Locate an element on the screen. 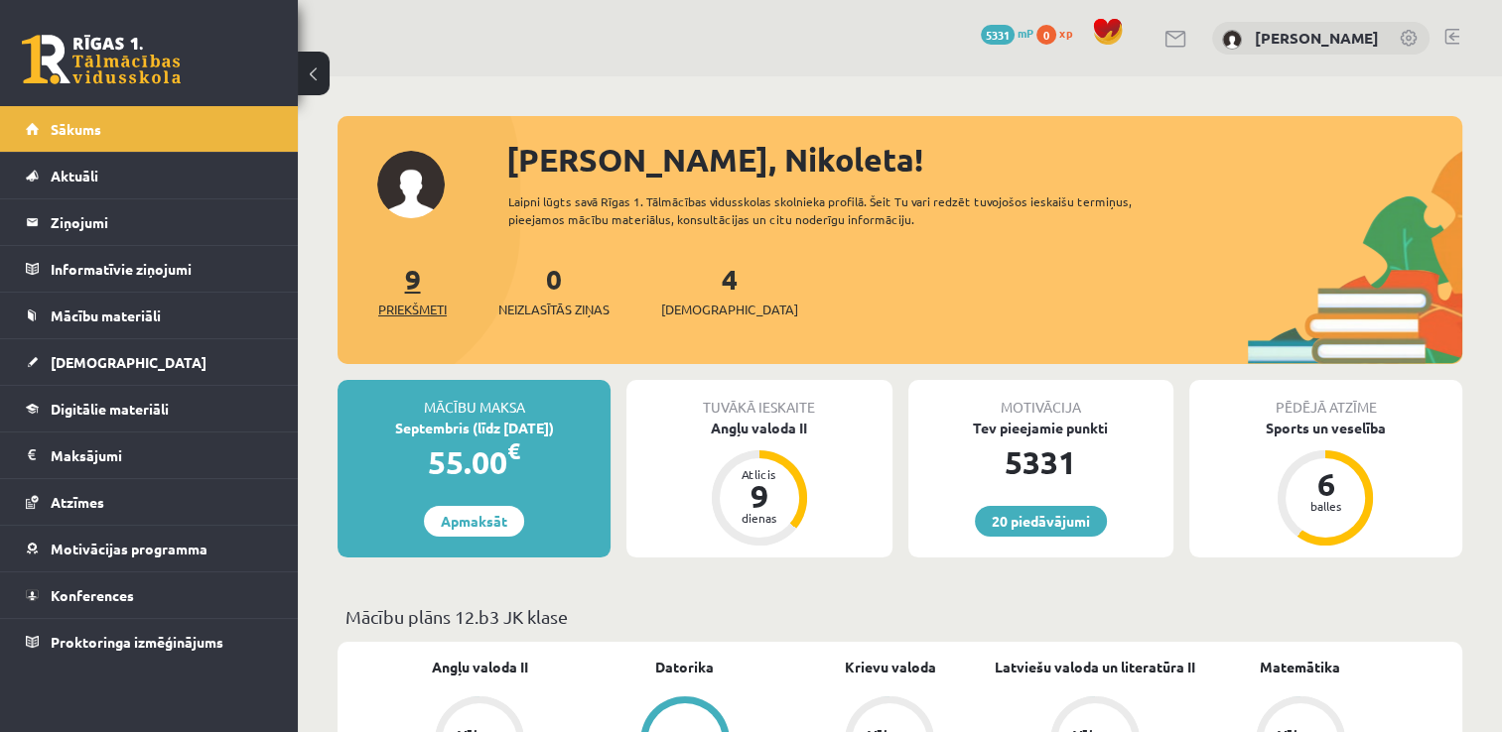 Image resolution: width=1502 pixels, height=732 pixels. legend: Ziņojumi is located at coordinates (162, 222).